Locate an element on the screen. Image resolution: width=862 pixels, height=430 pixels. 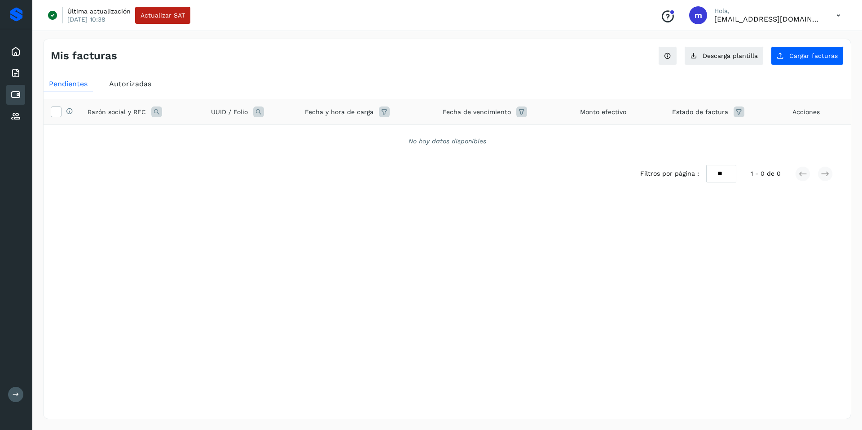
span: 1 - 0 de 0 is located at coordinates (766, 173).